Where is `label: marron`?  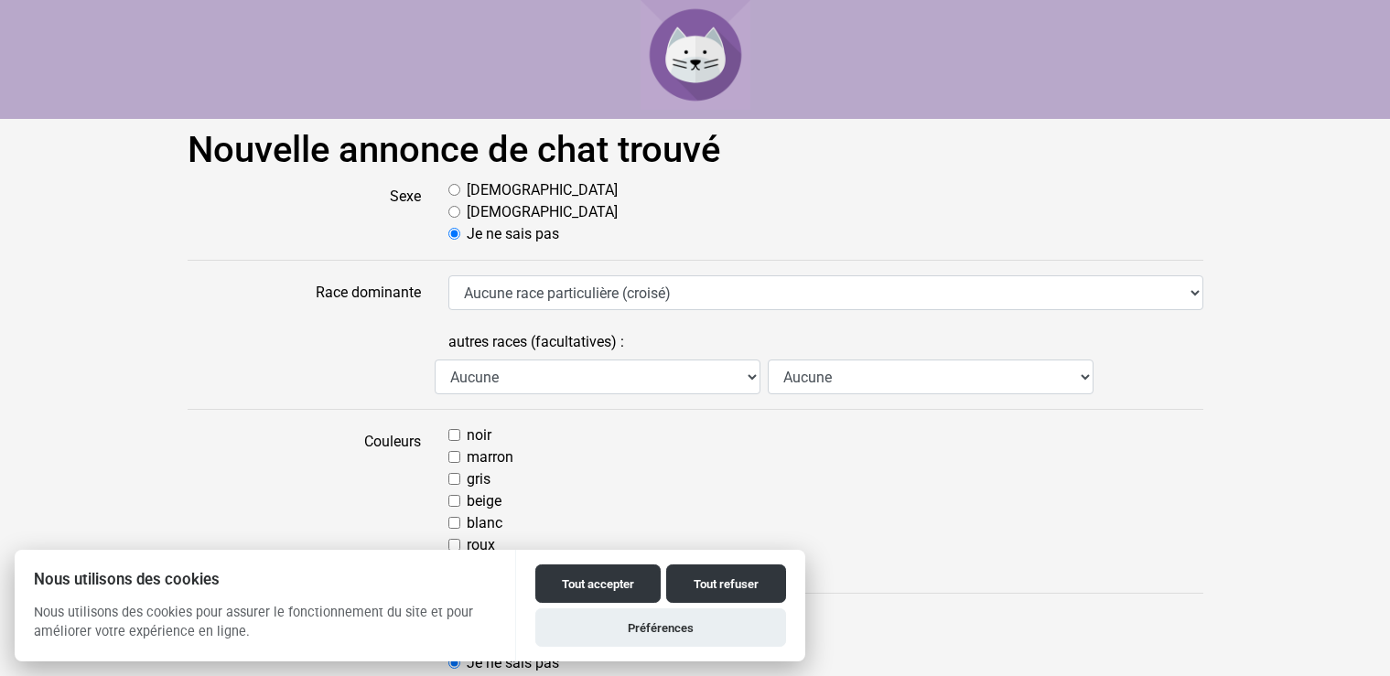 label: marron is located at coordinates (489, 457).